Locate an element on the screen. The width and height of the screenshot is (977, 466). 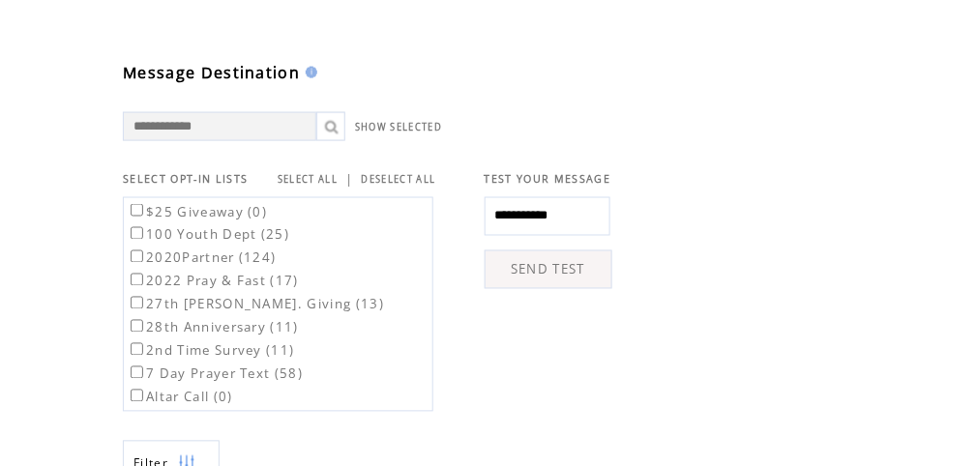
a: DESELECT ALL is located at coordinates (398, 179).